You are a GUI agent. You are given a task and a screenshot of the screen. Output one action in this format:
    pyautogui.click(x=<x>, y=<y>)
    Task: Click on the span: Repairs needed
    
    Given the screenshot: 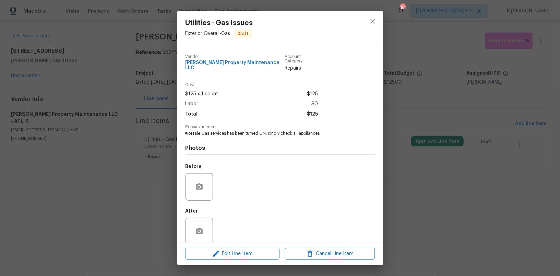 What is the action you would take?
    pyautogui.click(x=280, y=127)
    